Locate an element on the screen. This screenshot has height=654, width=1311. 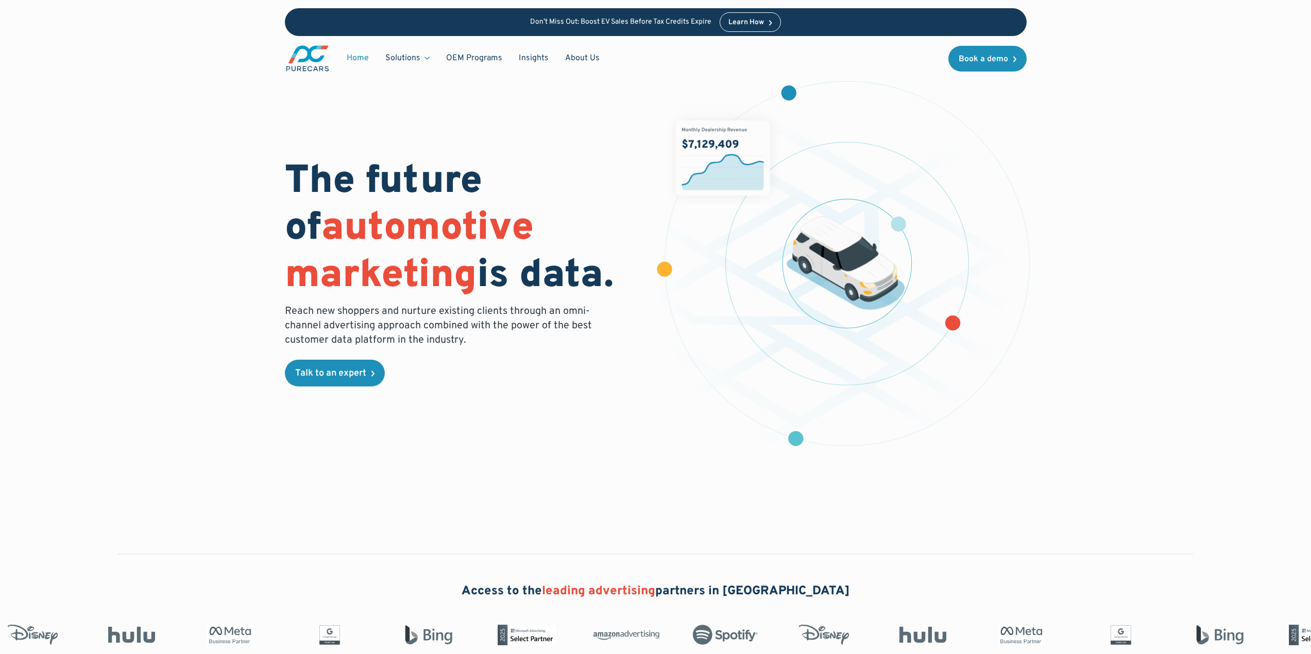
div: Learn How is located at coordinates (746, 23).